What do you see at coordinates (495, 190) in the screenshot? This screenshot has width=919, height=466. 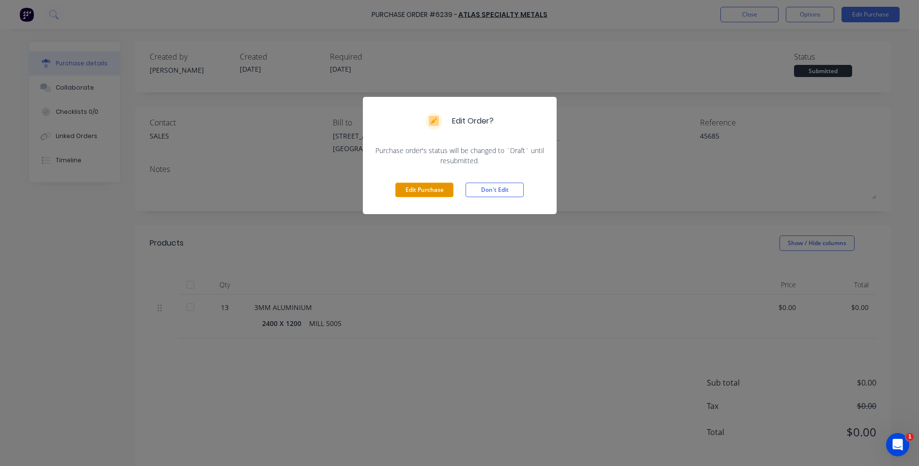 I see `button: Don't Edit` at bounding box center [495, 190].